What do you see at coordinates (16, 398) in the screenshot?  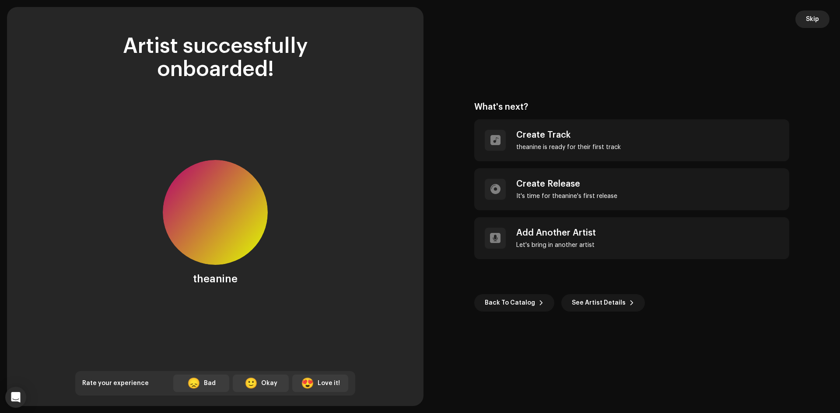 I see `div: Open Intercom Messenger` at bounding box center [16, 398].